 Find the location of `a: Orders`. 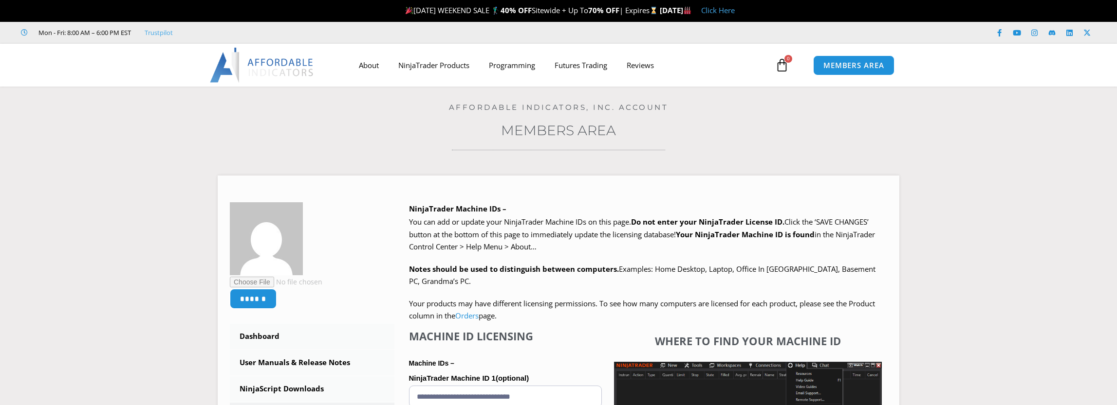

a: Orders is located at coordinates (467, 316).